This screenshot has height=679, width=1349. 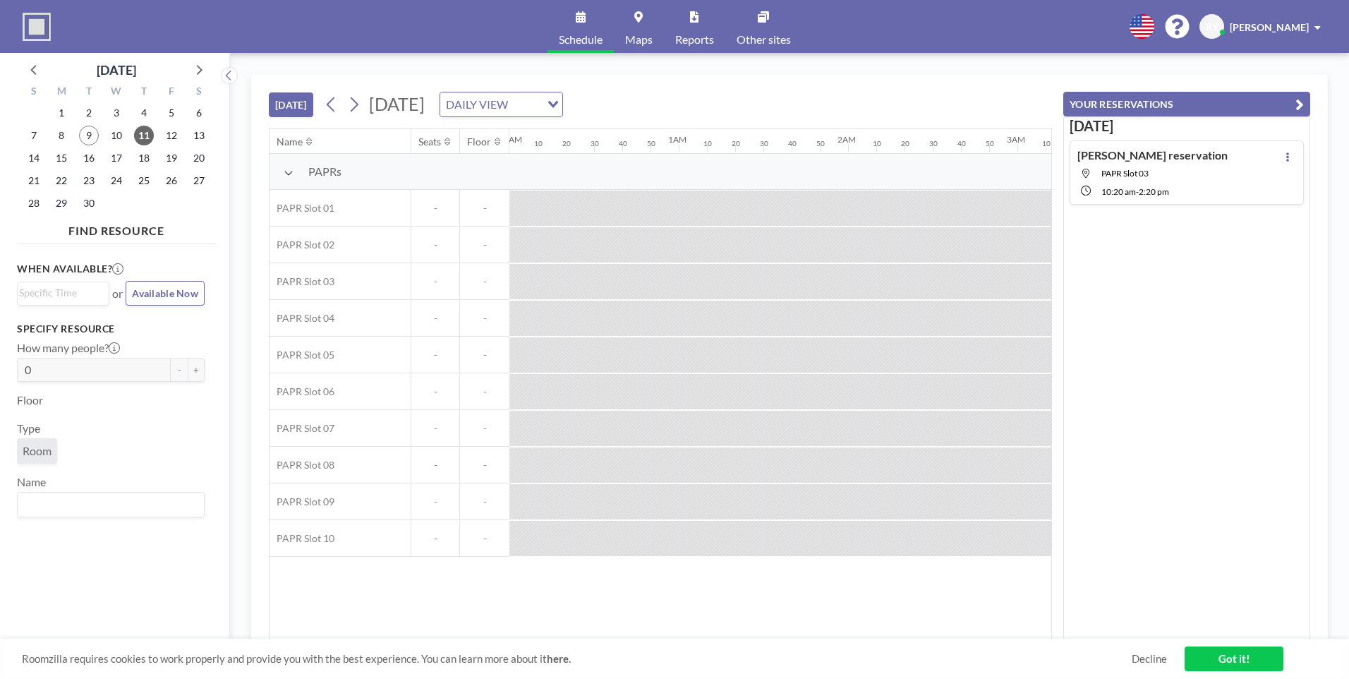 What do you see at coordinates (61, 113) in the screenshot?
I see `span: Monday, September 1, 2025` at bounding box center [61, 113].